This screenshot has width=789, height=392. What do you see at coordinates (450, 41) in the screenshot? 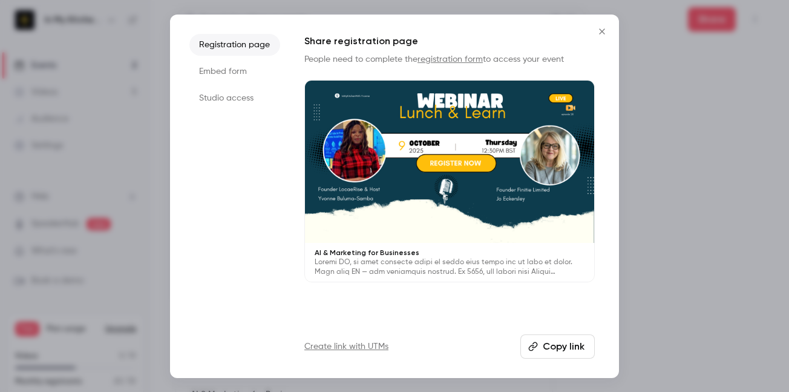
I see `h1: Share registration page` at bounding box center [450, 41].